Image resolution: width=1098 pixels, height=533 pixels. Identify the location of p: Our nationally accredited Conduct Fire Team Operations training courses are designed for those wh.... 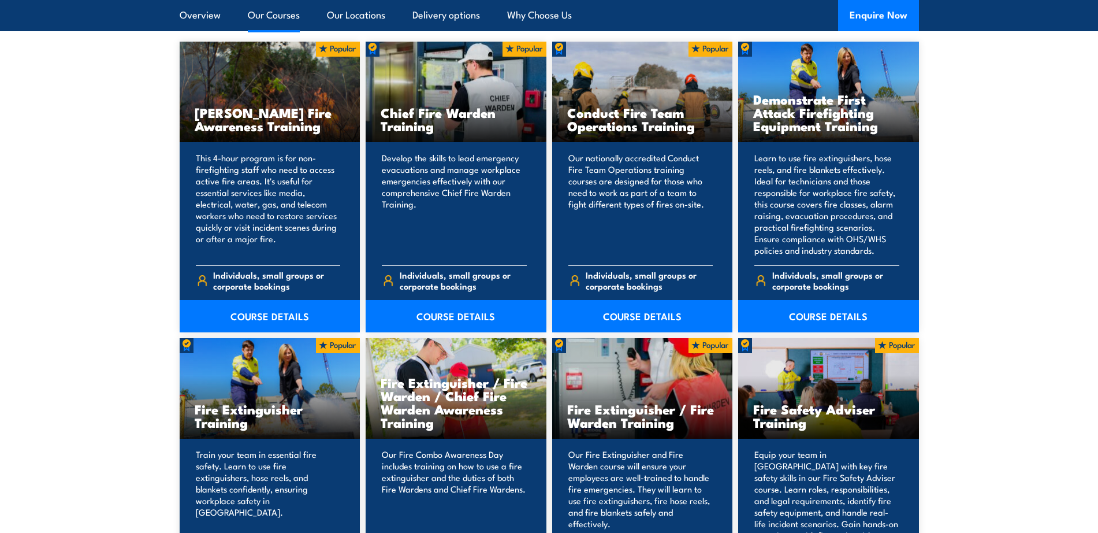
(641, 204).